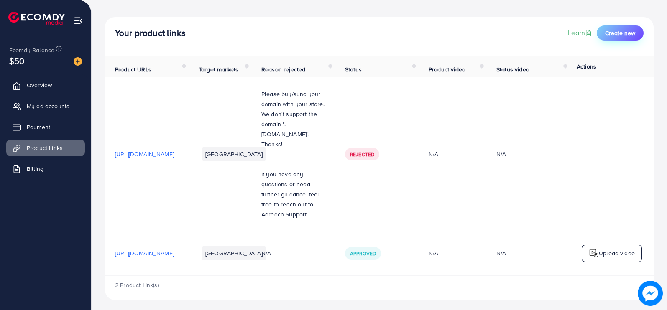 Image resolution: width=667 pixels, height=310 pixels. Describe the element at coordinates (46, 85) in the screenshot. I see `a: Overview` at that location.